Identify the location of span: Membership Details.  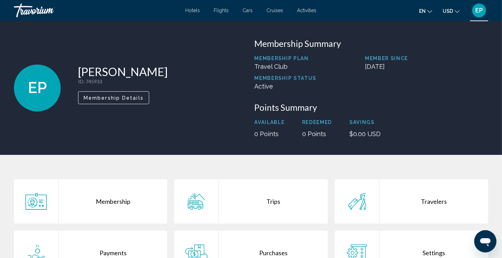
(114, 98).